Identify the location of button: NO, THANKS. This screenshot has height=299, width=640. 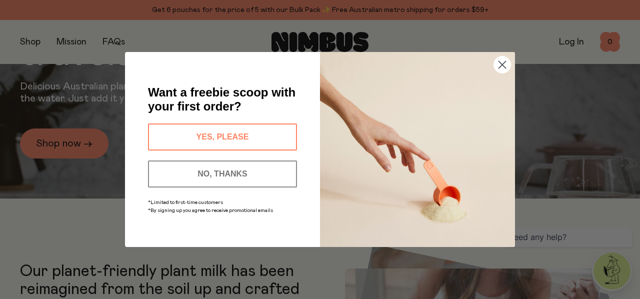
(222, 174).